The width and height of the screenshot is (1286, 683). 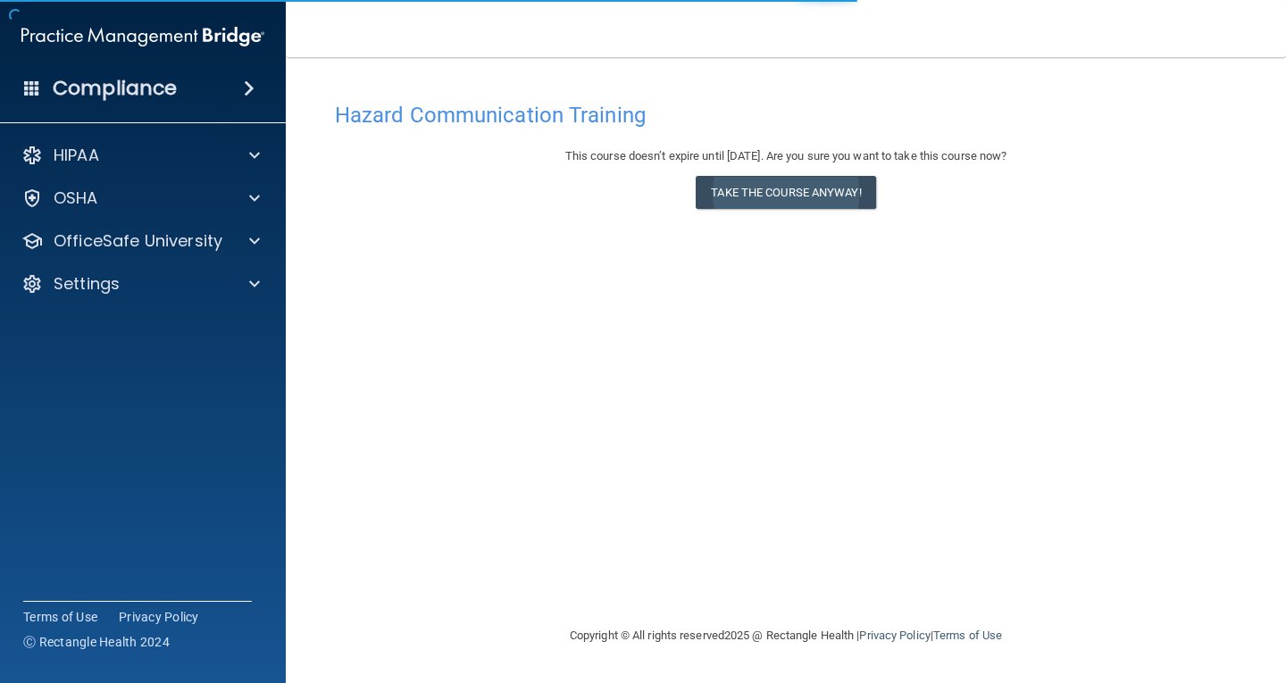 I want to click on button: Take the course anyway!, so click(x=785, y=192).